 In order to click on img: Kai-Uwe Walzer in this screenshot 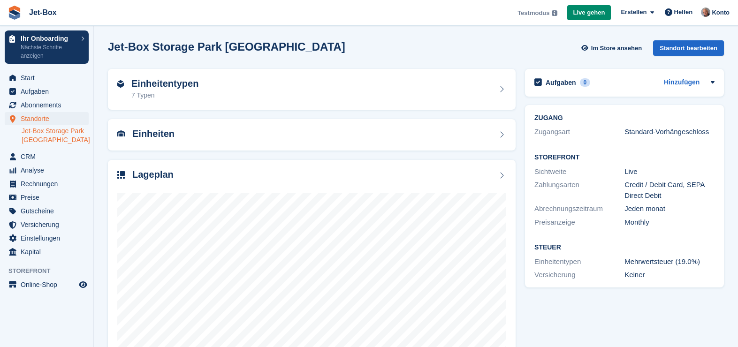, I will do `click(705, 12)`.